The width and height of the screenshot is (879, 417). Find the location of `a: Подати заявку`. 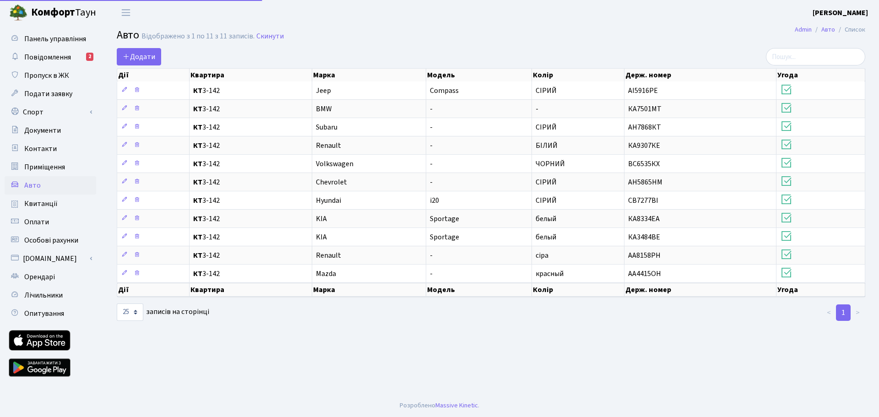

a: Подати заявку is located at coordinates (50, 94).